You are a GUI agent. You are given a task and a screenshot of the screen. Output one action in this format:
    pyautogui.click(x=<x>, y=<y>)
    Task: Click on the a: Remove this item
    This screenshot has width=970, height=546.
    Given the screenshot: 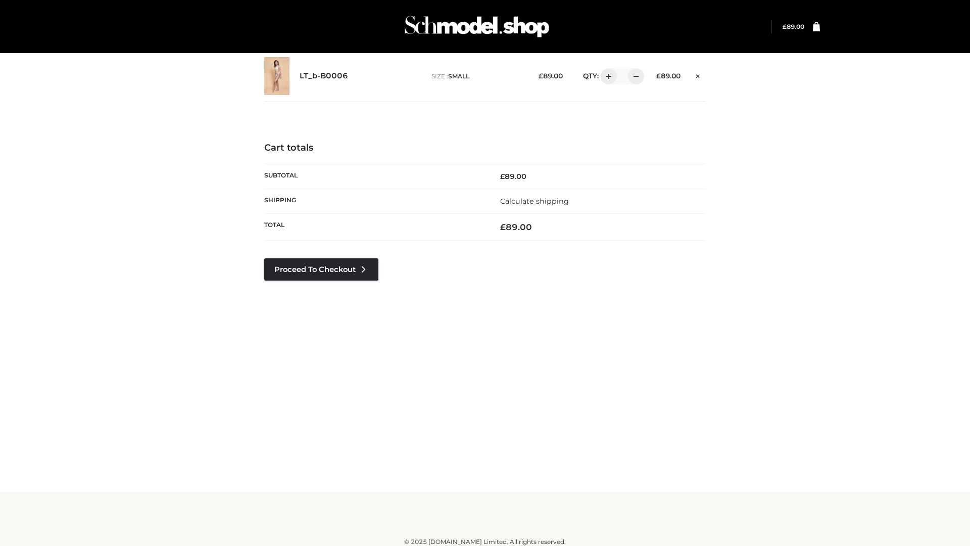 What is the action you would take?
    pyautogui.click(x=698, y=75)
    